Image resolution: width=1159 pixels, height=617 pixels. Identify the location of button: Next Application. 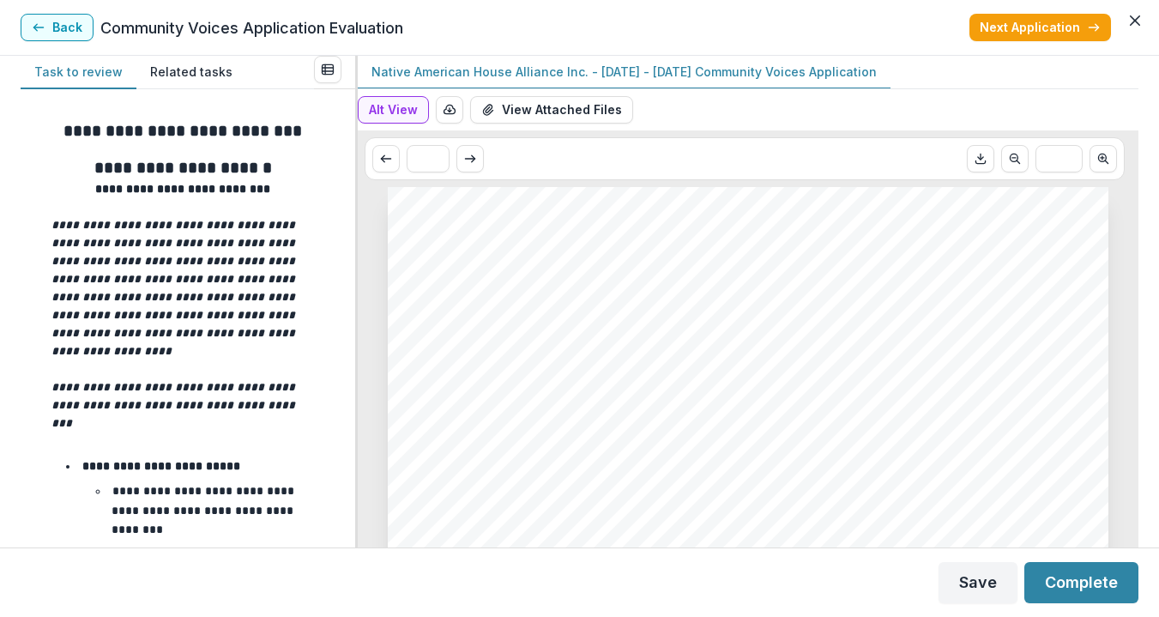
(1040, 27).